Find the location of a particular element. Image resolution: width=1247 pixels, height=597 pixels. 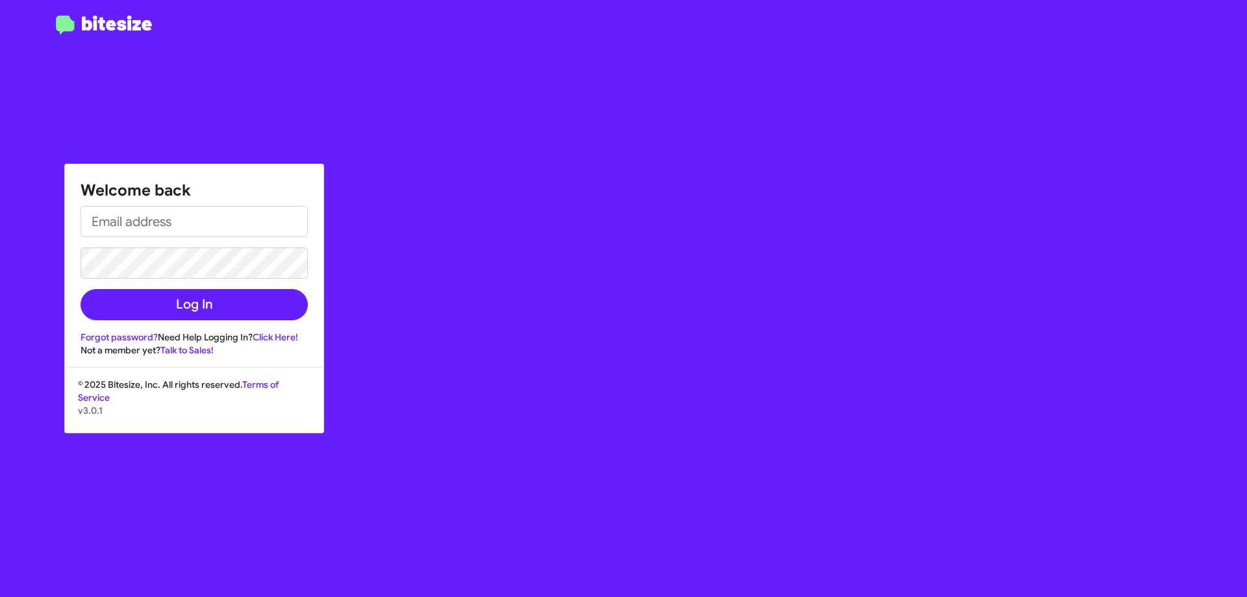

a: Click Here! is located at coordinates (275, 337).